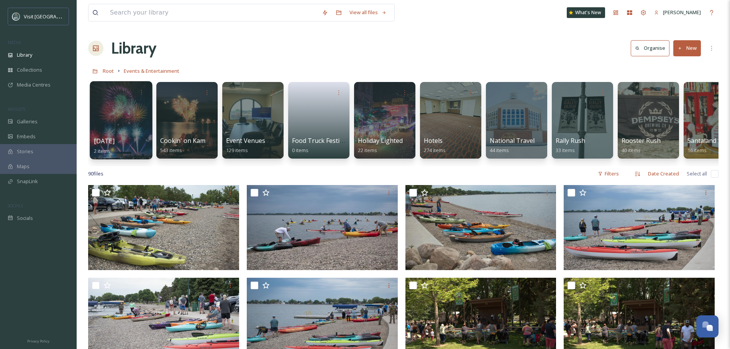  Describe the element at coordinates (570, 141) in the screenshot. I see `span: Rally Rush` at that location.